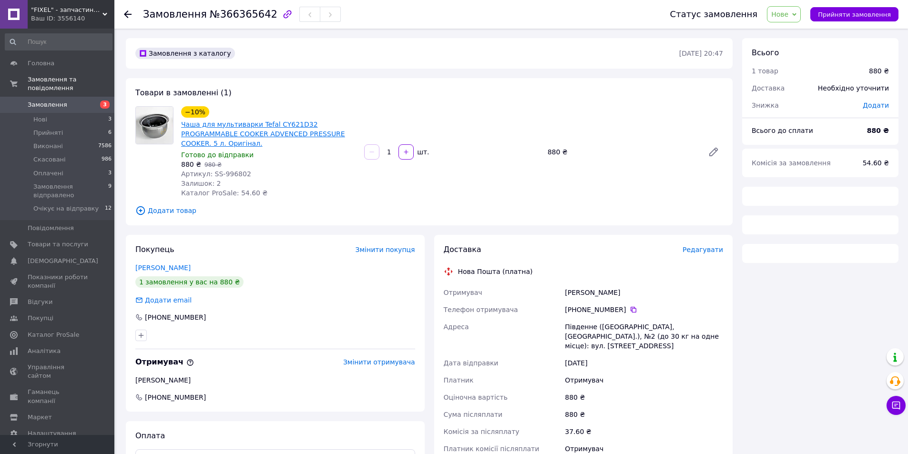 Image resolution: width=908 pixels, height=454 pixels. What do you see at coordinates (110, 191) in the screenshot?
I see `span: 9` at bounding box center [110, 191].